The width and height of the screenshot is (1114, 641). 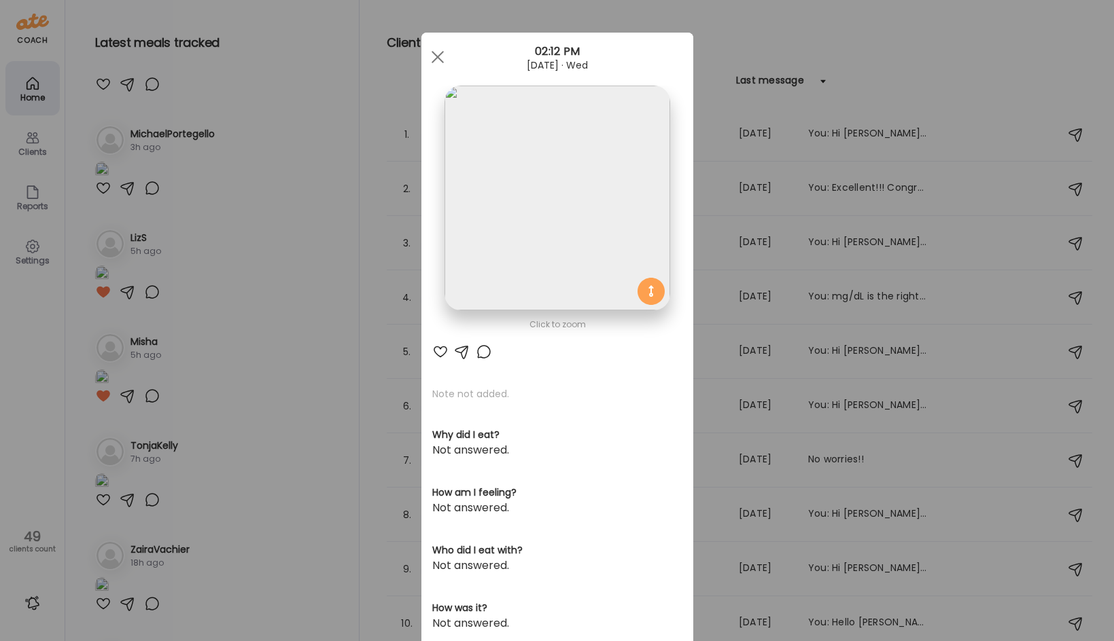 I want to click on p: Note not added., so click(x=557, y=394).